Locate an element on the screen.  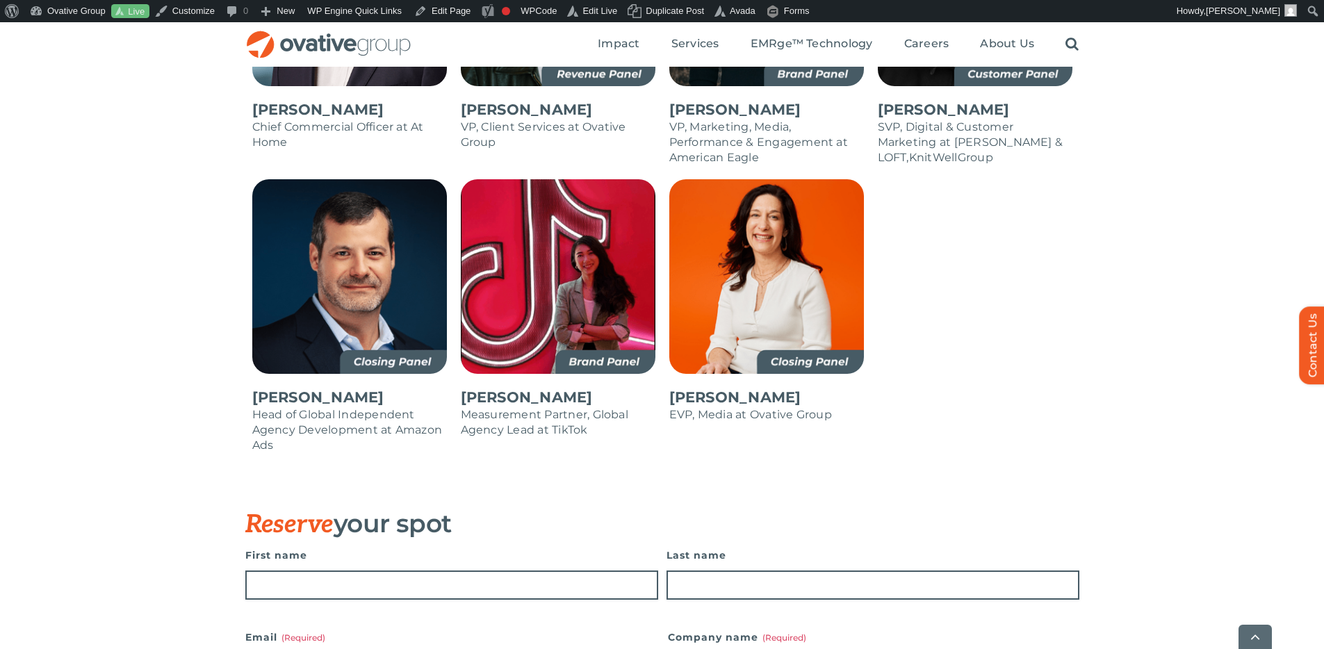
label: Email is located at coordinates (451, 637).